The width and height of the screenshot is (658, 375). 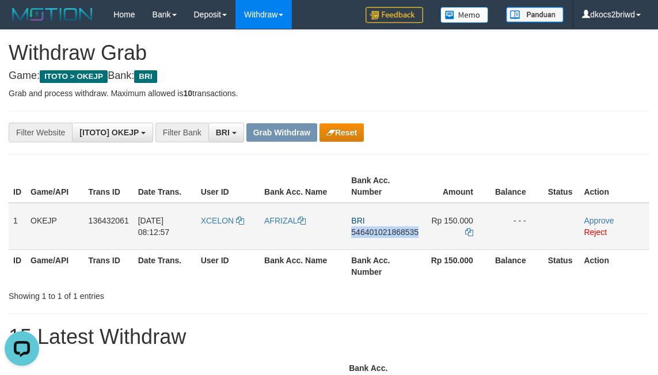 What do you see at coordinates (342, 132) in the screenshot?
I see `button: Reset` at bounding box center [342, 132].